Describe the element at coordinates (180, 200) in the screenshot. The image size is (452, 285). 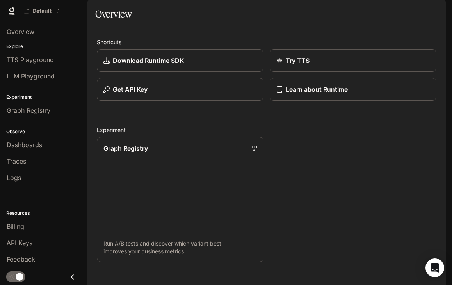
I see `a: Graph RegistryRun A/B tests and discover which variant best improves your business metrics` at that location.